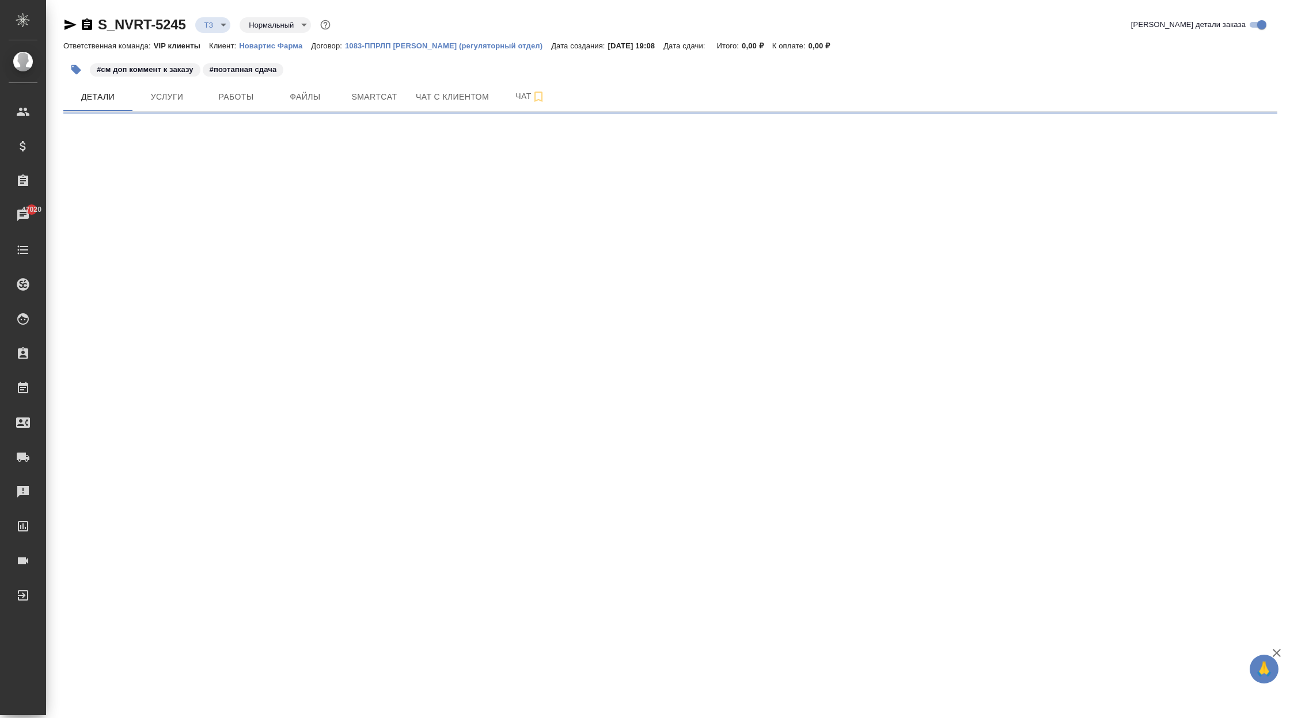 This screenshot has height=718, width=1290. I want to click on p: Дата создания:, so click(579, 45).